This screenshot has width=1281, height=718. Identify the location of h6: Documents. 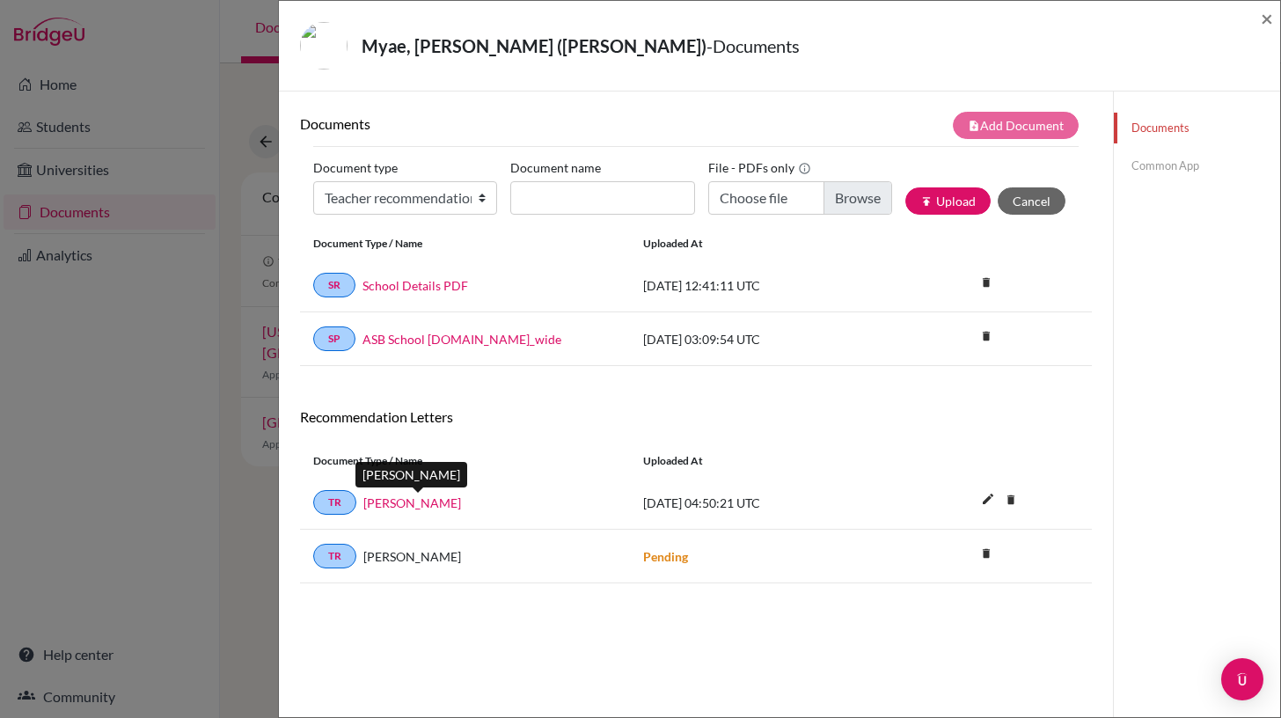
(498, 123).